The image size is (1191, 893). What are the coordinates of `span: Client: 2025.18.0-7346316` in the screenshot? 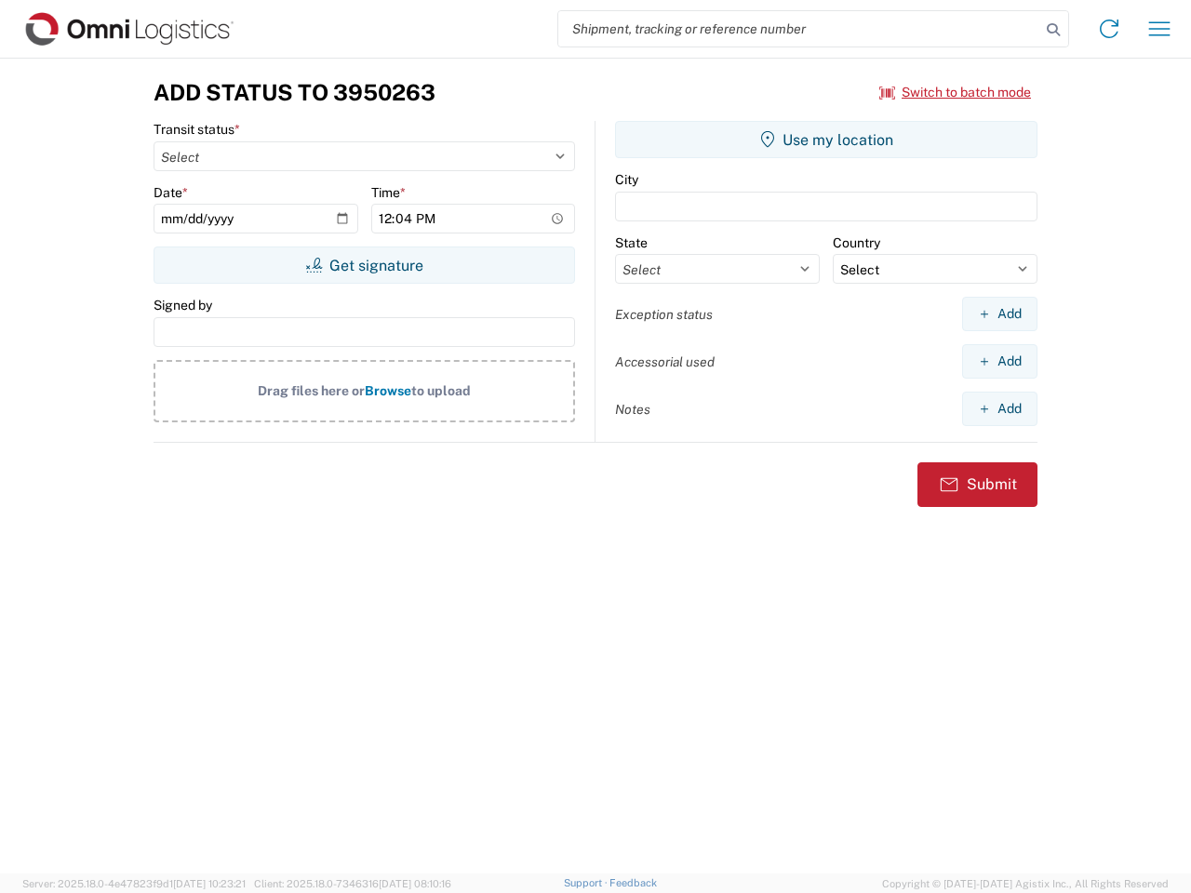 It's located at (353, 884).